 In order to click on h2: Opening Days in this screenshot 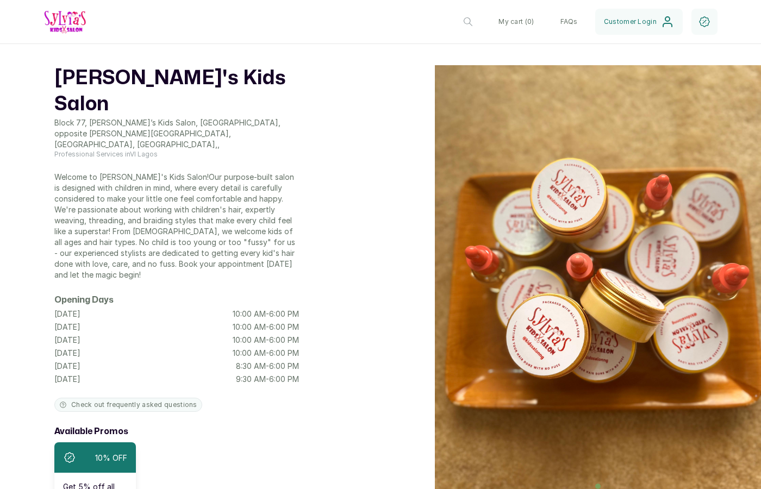, I will do `click(177, 300)`.